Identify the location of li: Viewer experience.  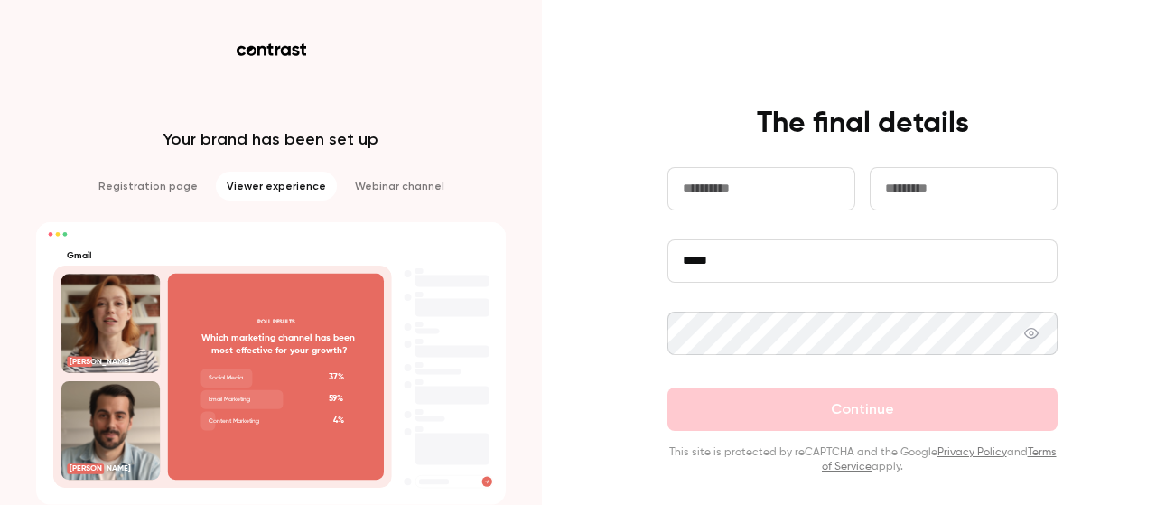
(276, 186).